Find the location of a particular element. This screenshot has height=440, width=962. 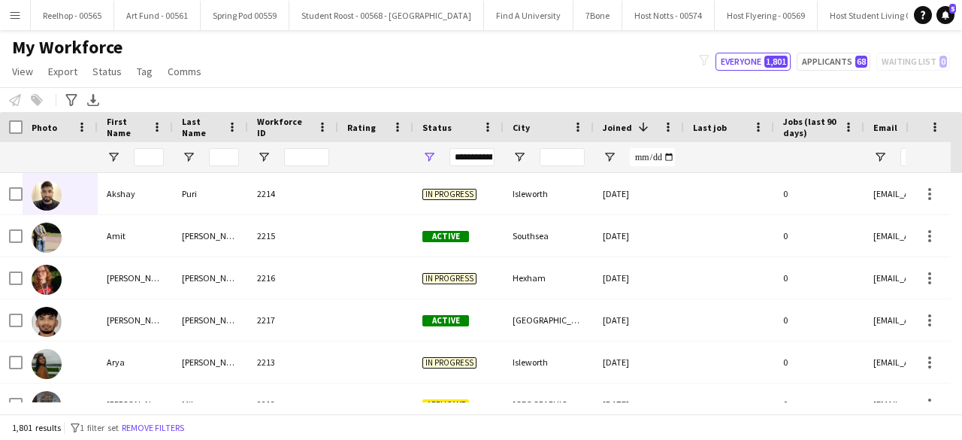

button: Everyone1,801 is located at coordinates (753, 62).